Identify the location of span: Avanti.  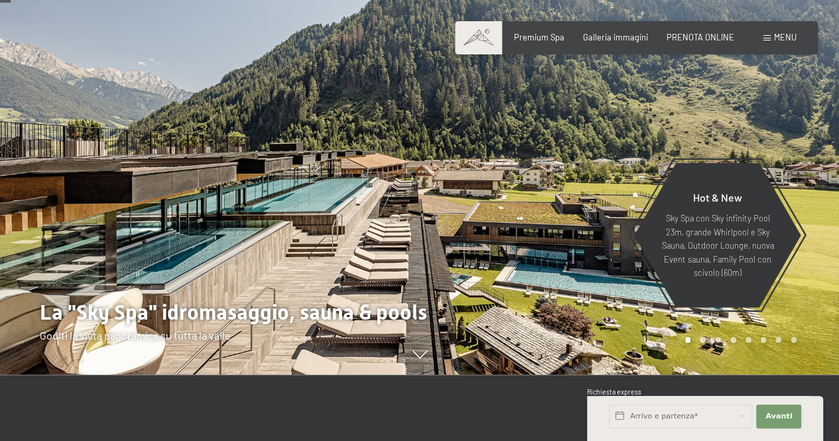
(778, 416).